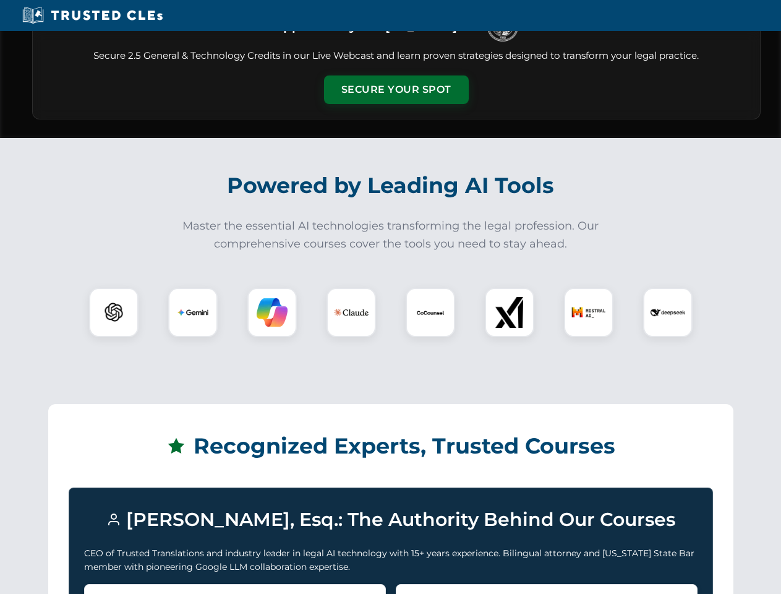  Describe the element at coordinates (391, 446) in the screenshot. I see `h2: Recognized Experts, Trusted Courses` at that location.